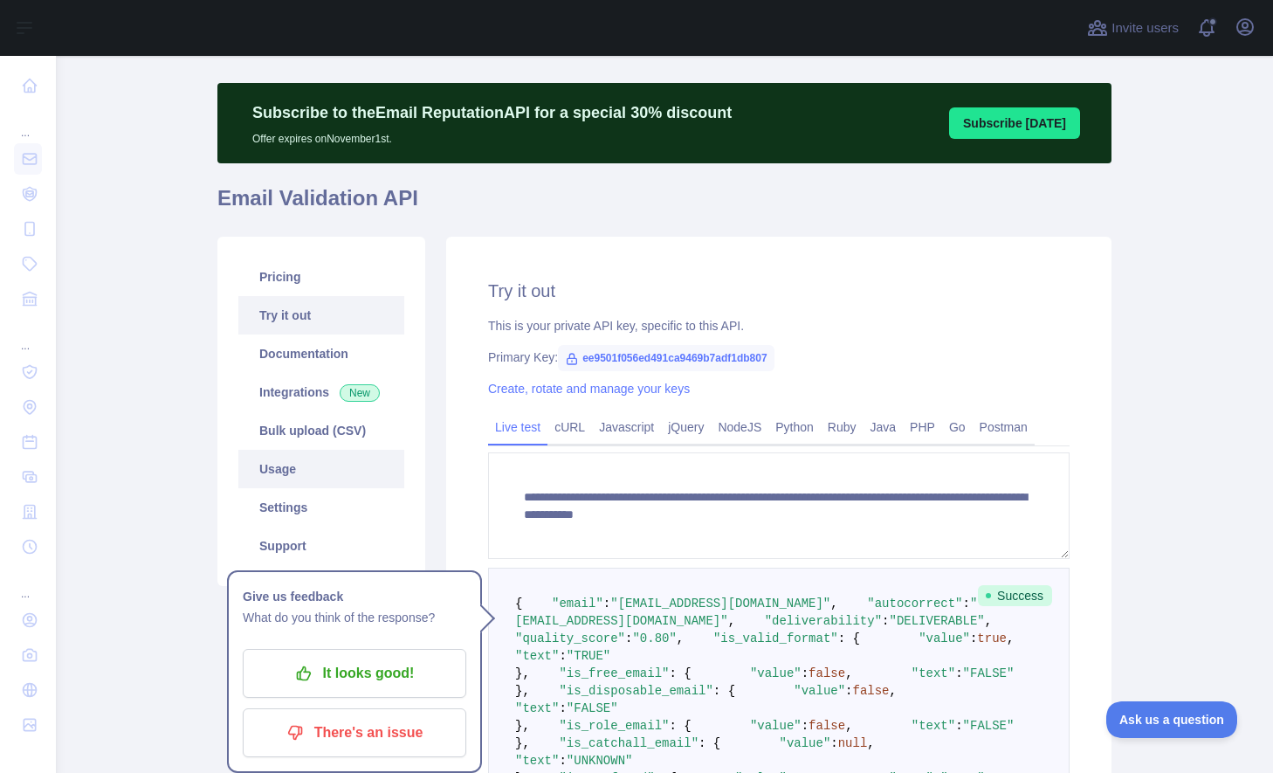  What do you see at coordinates (614, 725) in the screenshot?
I see `span: "is_role_email"` at bounding box center [614, 725].